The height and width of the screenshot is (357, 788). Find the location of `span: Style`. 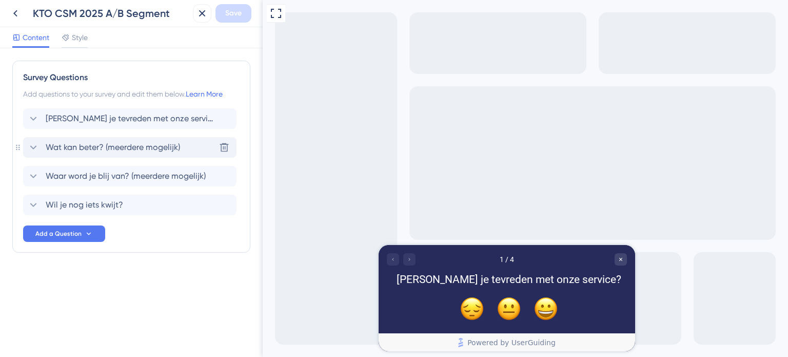

span: Style is located at coordinates (80, 37).